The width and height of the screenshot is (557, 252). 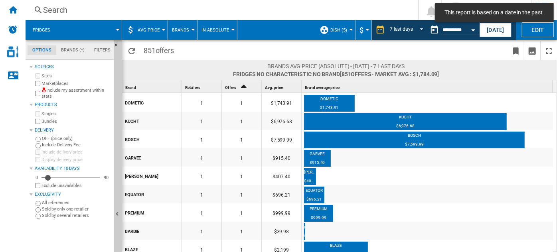 I want to click on md-tab-item: Filters, so click(x=102, y=50).